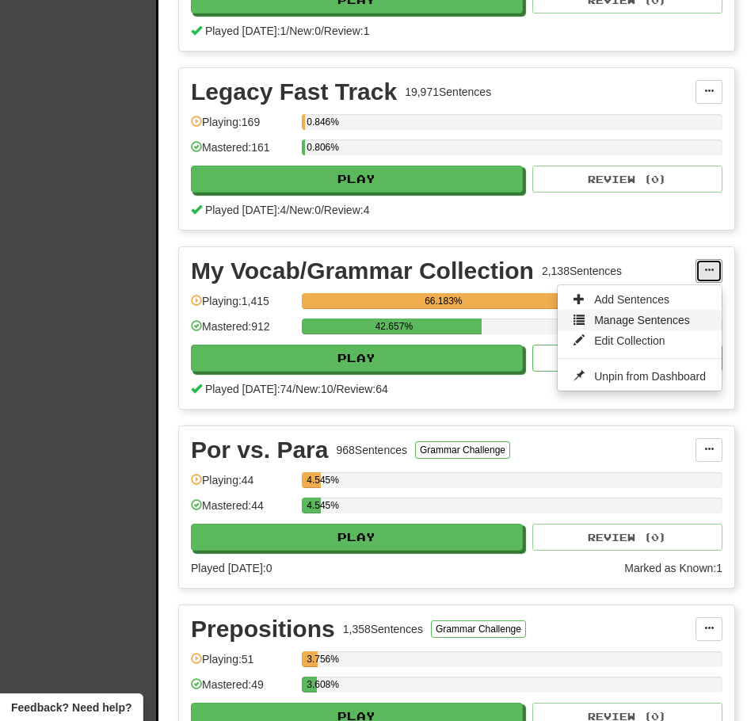 The width and height of the screenshot is (747, 721). What do you see at coordinates (242, 689) in the screenshot?
I see `div: Mastered: 49` at bounding box center [242, 689].